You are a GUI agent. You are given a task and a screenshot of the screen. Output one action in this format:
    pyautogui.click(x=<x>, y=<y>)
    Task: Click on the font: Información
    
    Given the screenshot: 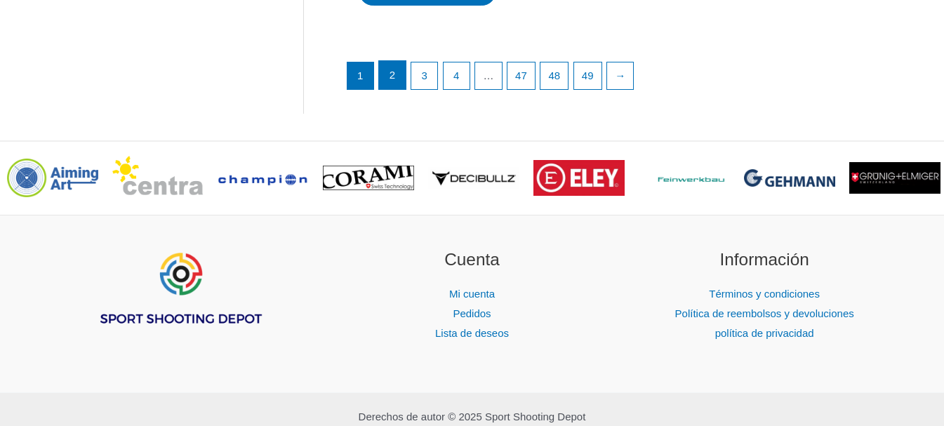 What is the action you would take?
    pyautogui.click(x=765, y=259)
    